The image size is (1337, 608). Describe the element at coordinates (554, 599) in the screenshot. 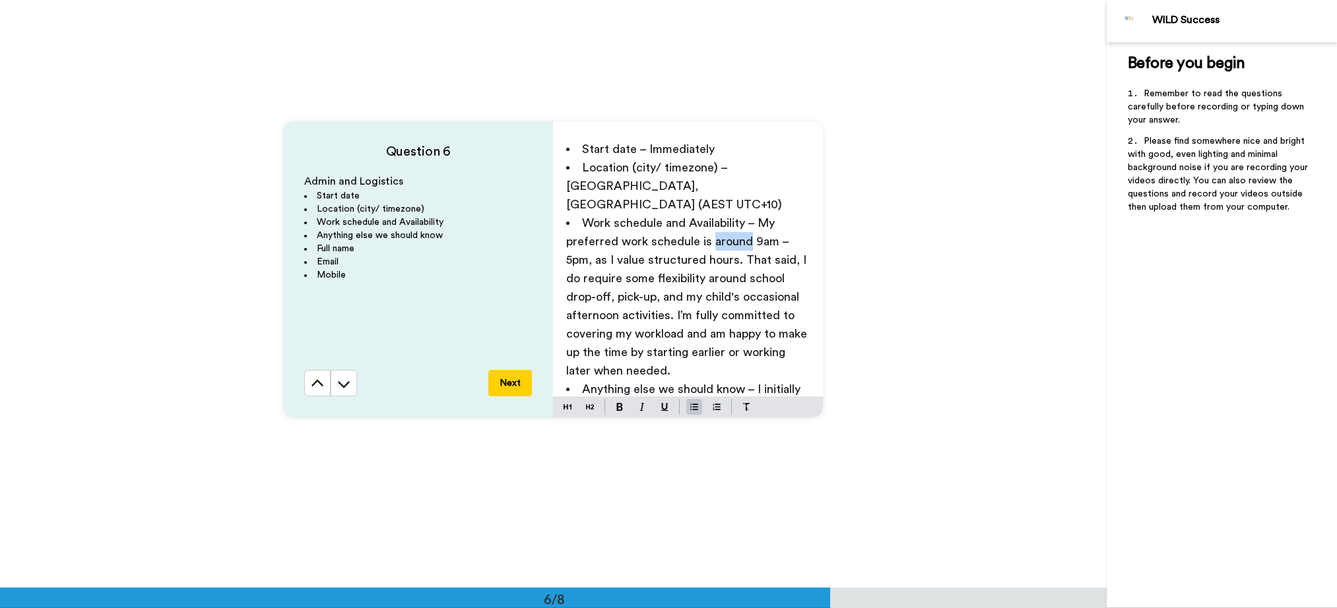

I see `div: 6/8` at that location.